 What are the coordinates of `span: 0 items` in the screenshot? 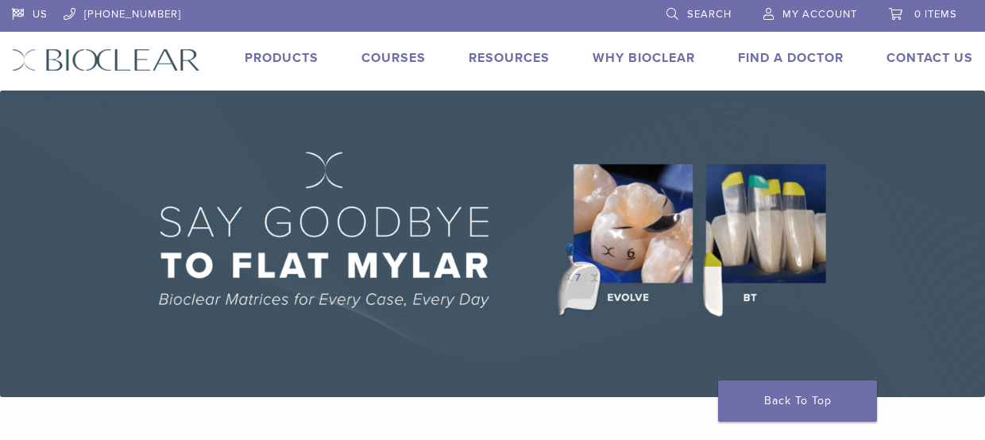 It's located at (935, 14).